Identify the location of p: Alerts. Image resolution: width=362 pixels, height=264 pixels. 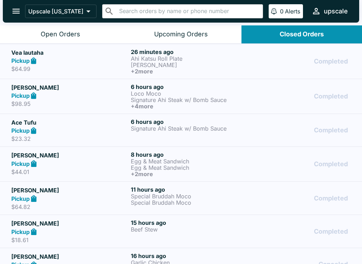
(292, 11).